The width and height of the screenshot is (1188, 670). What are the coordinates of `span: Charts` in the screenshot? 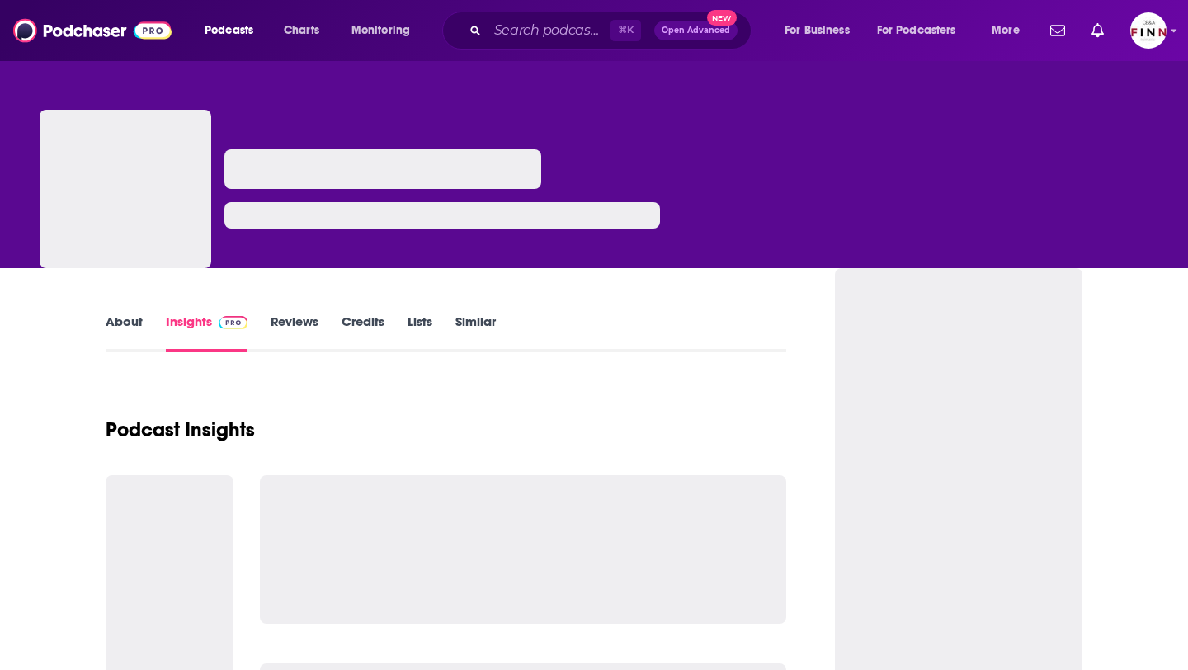 It's located at (301, 31).